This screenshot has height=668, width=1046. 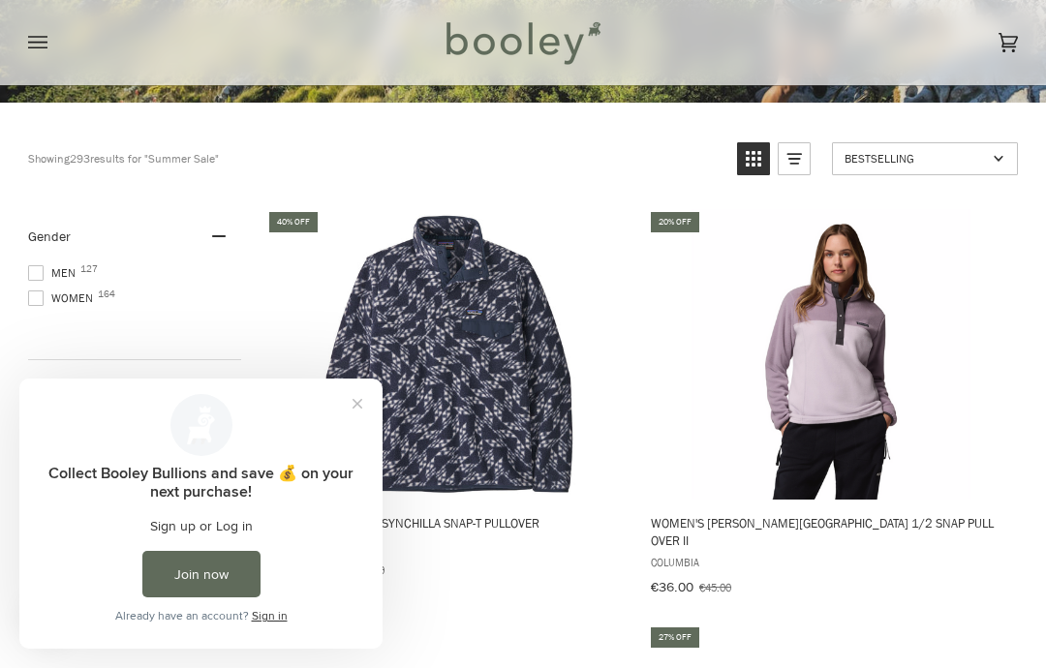 What do you see at coordinates (675, 637) in the screenshot?
I see `div: 27% off` at bounding box center [675, 637].